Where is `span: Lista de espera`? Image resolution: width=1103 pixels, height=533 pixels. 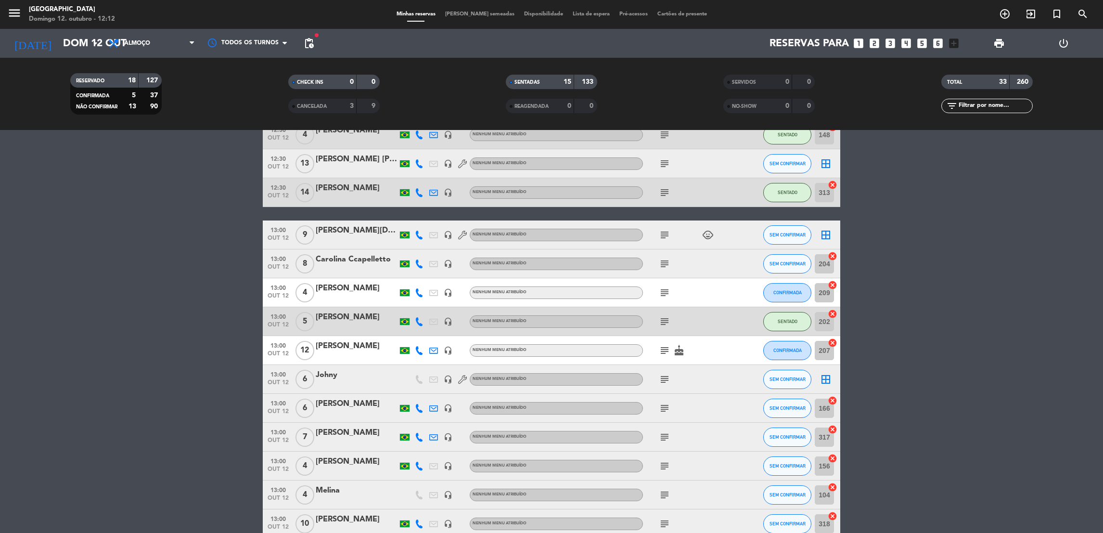 span: Lista de espera is located at coordinates (591, 14).